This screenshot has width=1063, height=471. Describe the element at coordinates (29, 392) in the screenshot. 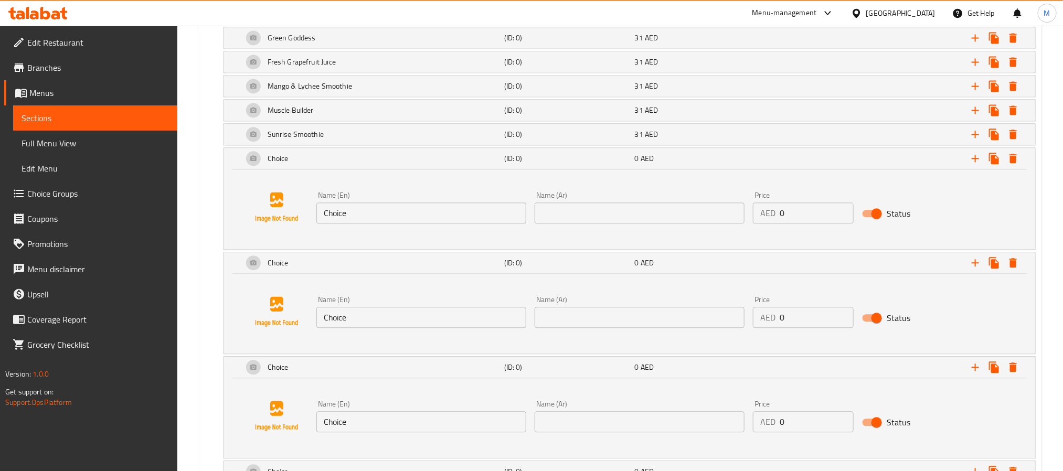

I see `span: Get support on:` at that location.